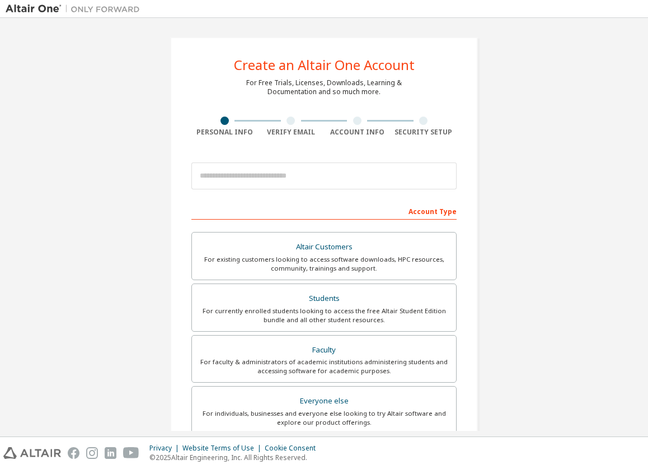 This screenshot has width=648, height=469. Describe the element at coordinates (32, 452) in the screenshot. I see `img: altair_logo.svg` at that location.